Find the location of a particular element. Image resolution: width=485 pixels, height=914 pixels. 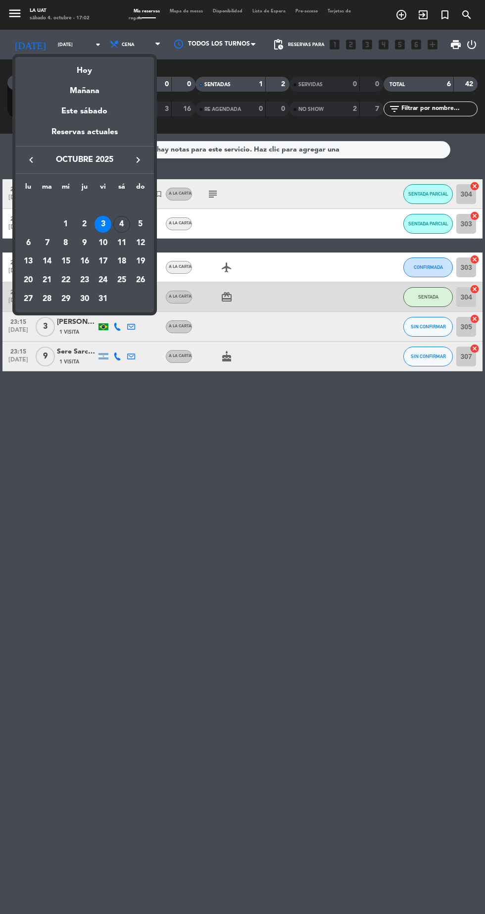

div: 23 is located at coordinates (85, 280).